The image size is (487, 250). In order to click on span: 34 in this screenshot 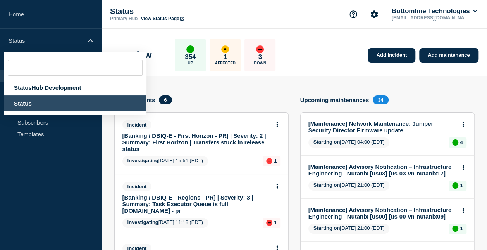, I will do `click(381, 100)`.